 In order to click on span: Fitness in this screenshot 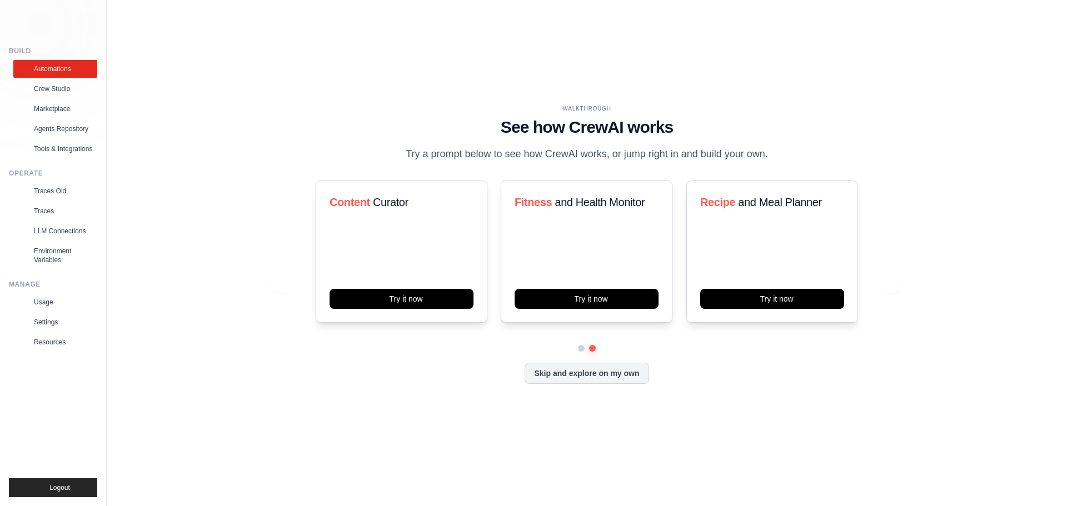, I will do `click(533, 202)`.